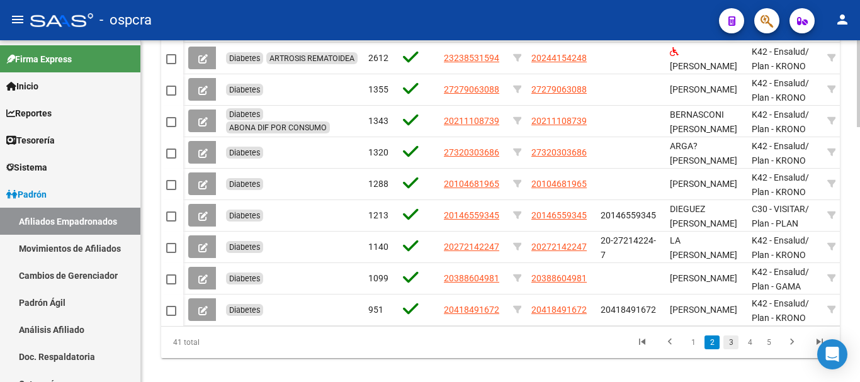 The height and width of the screenshot is (382, 860). What do you see at coordinates (472, 58) in the screenshot?
I see `span: 23238531594` at bounding box center [472, 58].